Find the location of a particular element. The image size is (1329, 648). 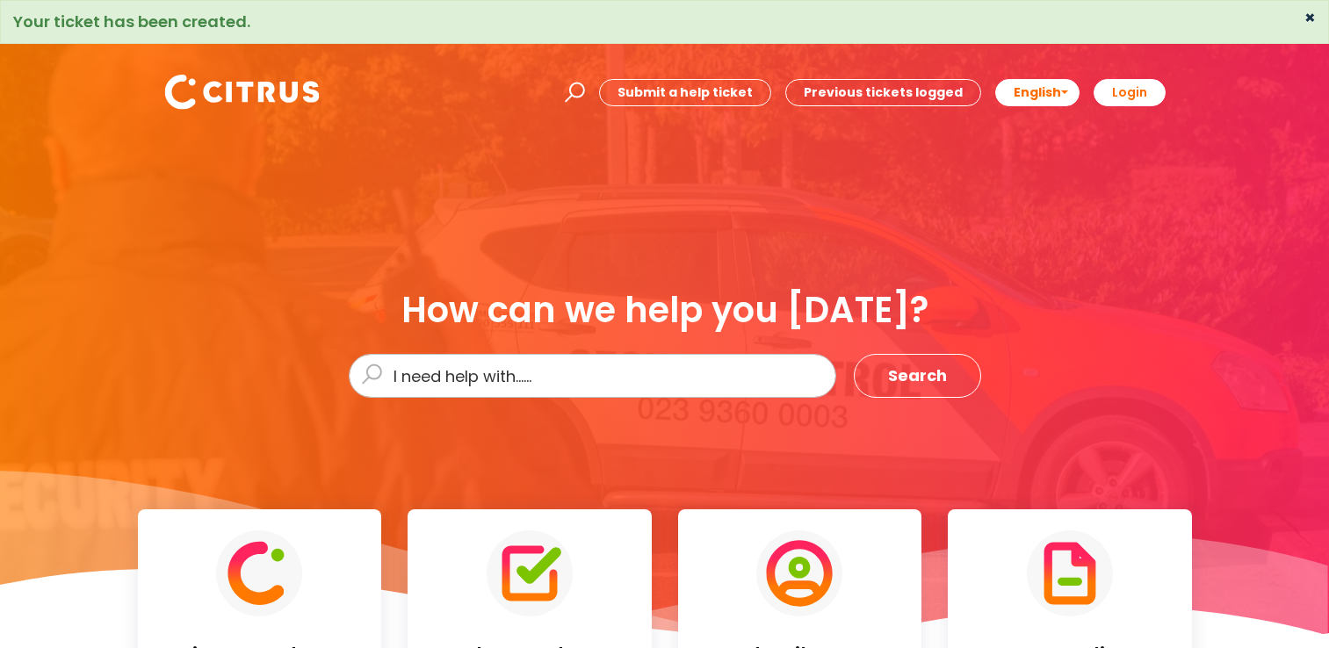

button: Search is located at coordinates (917, 376).